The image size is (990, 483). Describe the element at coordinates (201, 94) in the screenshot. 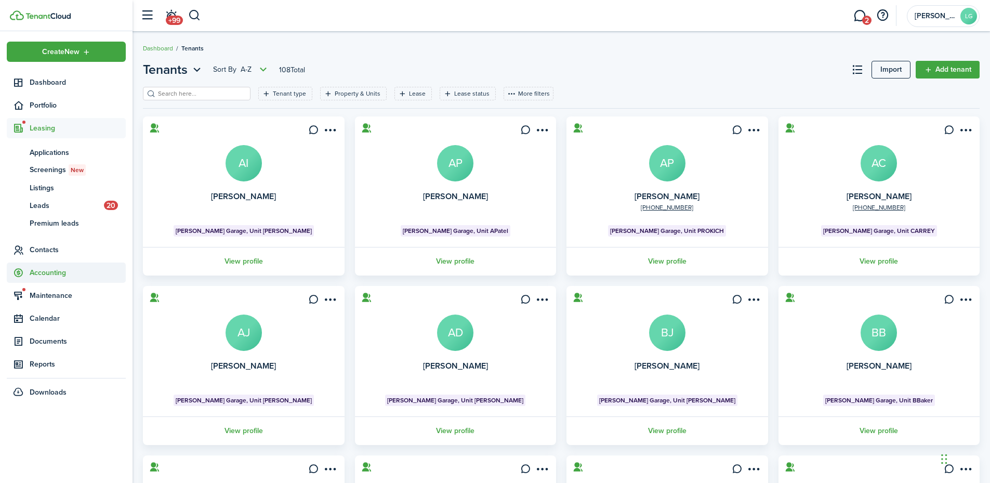

I see `input: Search here...` at that location.